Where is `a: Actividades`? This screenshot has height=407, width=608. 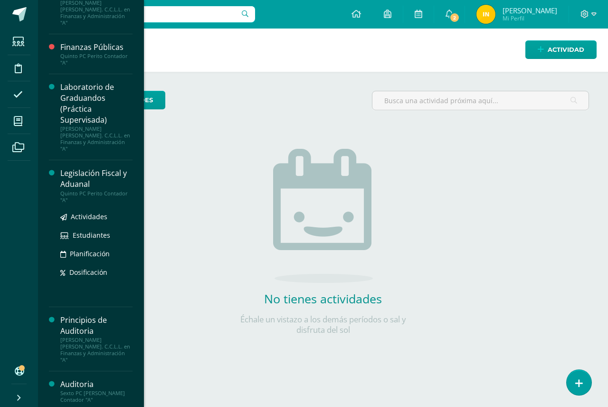
a: Actividades is located at coordinates (96, 216).